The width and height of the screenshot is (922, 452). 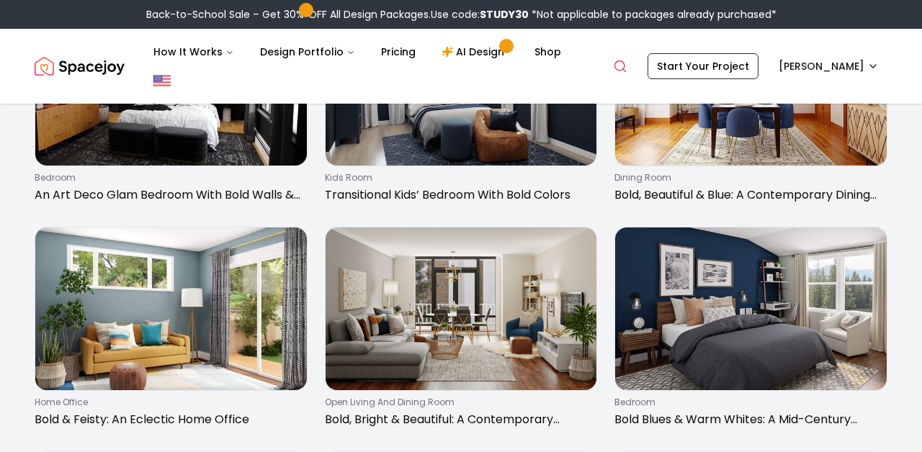 What do you see at coordinates (168, 403) in the screenshot?
I see `p: home office` at bounding box center [168, 403].